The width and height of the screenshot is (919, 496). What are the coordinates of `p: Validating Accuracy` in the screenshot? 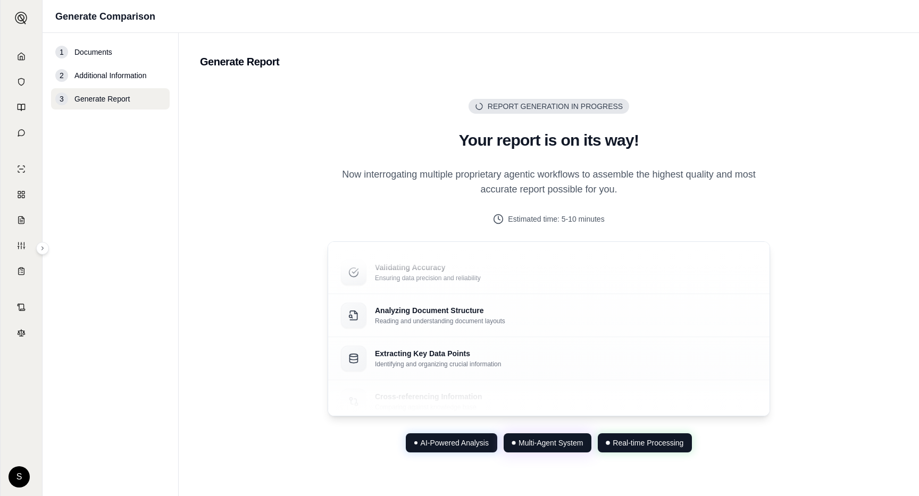 It's located at (428, 268).